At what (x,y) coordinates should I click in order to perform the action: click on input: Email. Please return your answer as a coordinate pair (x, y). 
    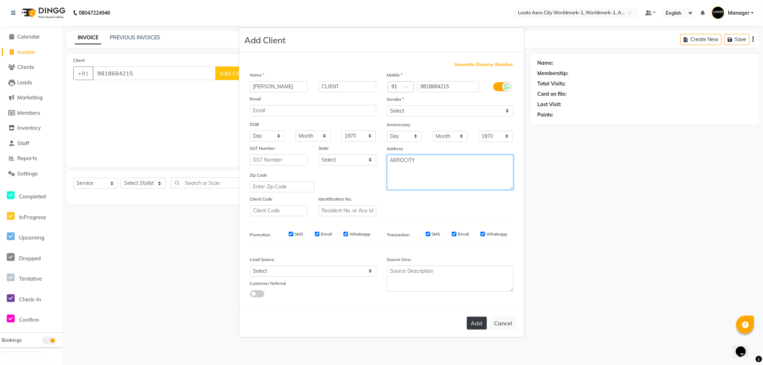
    Looking at the image, I should click on (313, 111).